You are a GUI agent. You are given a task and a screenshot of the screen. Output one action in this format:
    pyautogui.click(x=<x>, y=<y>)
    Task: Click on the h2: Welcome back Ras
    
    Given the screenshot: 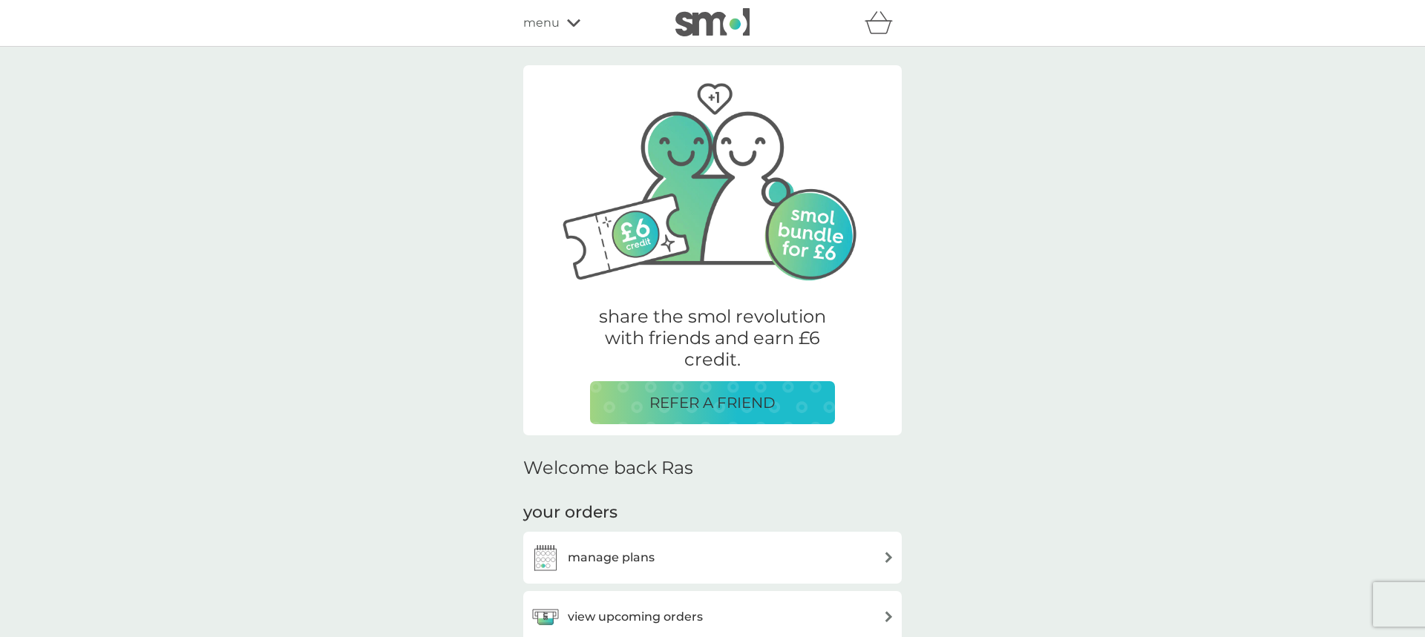 What is the action you would take?
    pyautogui.click(x=608, y=468)
    